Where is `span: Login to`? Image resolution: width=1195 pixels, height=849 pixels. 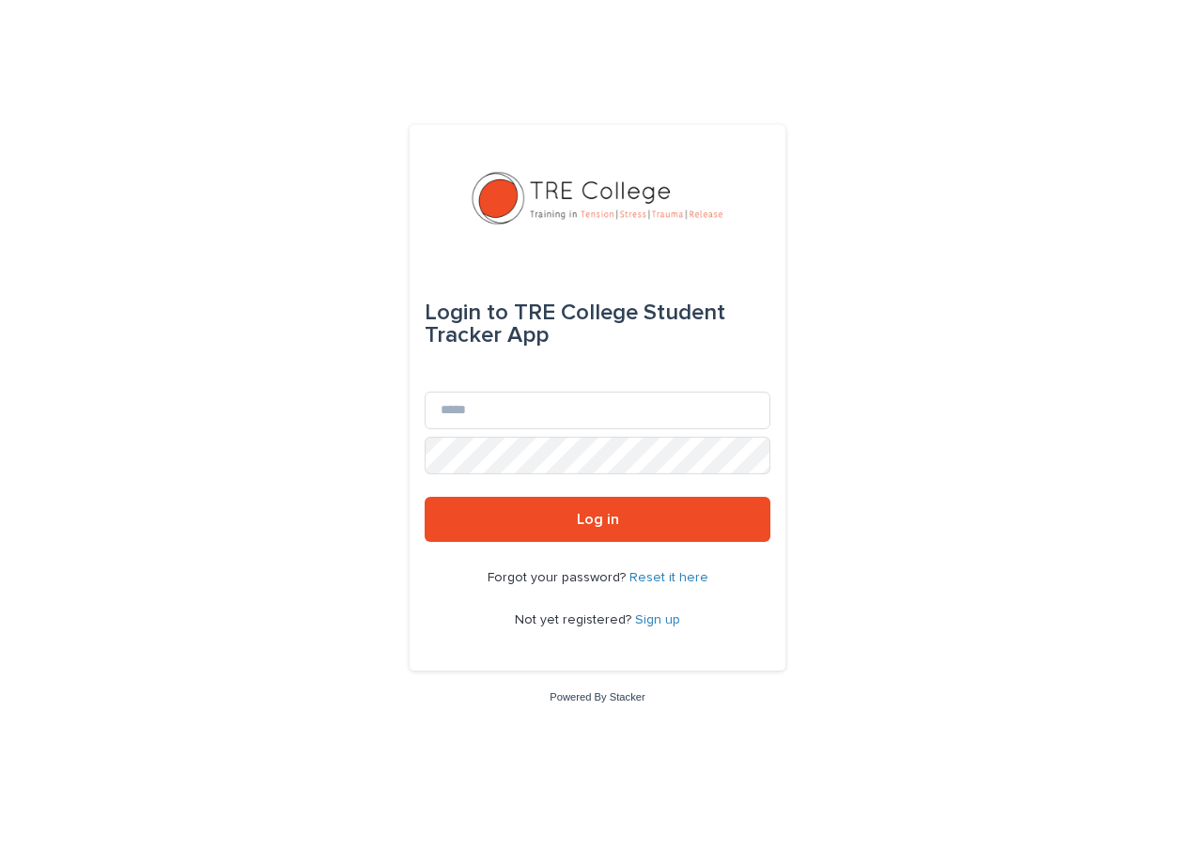
span: Login to is located at coordinates (466, 313).